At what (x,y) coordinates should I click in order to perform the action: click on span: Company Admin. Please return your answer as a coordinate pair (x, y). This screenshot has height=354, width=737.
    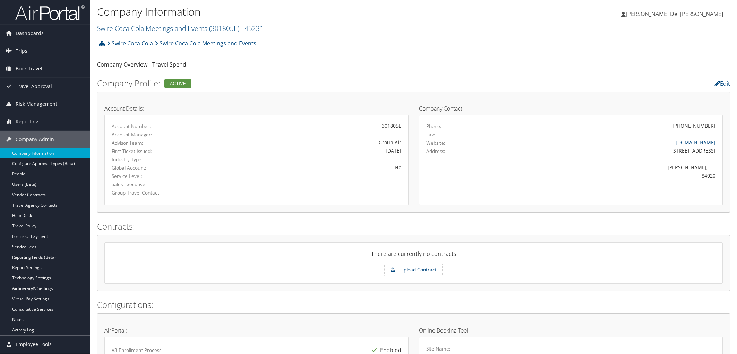
    Looking at the image, I should click on (35, 139).